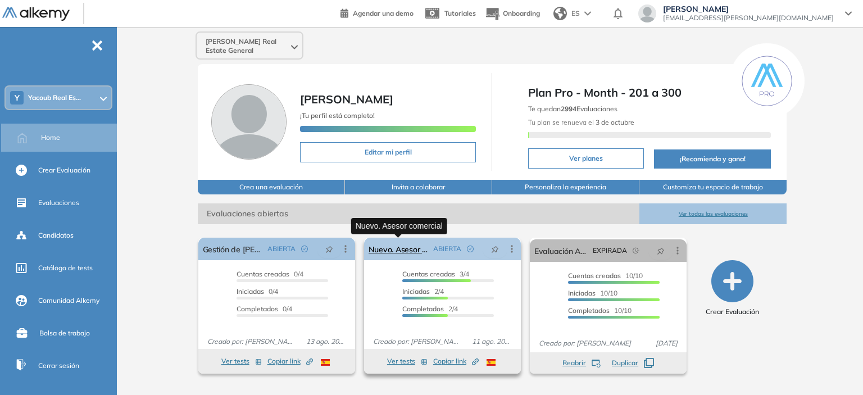  I want to click on button: Reabrir, so click(582, 363).